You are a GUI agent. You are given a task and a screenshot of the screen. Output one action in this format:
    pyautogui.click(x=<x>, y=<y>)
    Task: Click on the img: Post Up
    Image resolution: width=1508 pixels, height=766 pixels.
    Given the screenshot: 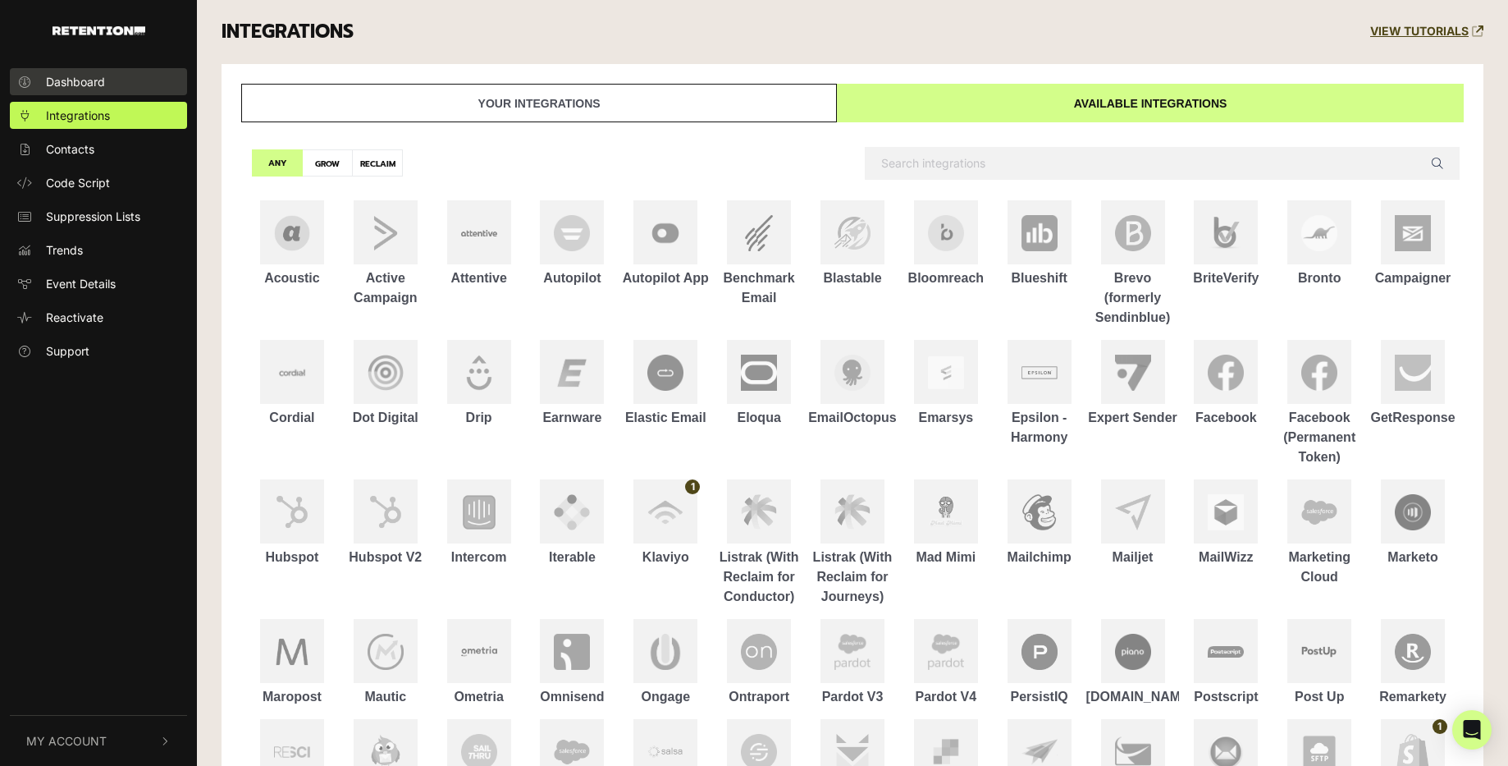 What is the action you would take?
    pyautogui.click(x=1320, y=651)
    